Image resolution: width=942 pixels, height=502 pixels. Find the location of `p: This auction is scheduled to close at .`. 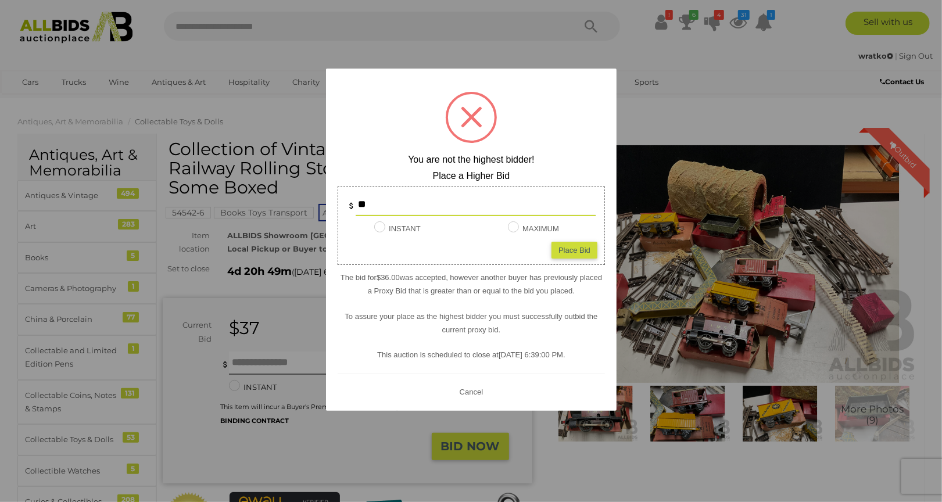

p: This auction is scheduled to close at . is located at coordinates (471, 354).